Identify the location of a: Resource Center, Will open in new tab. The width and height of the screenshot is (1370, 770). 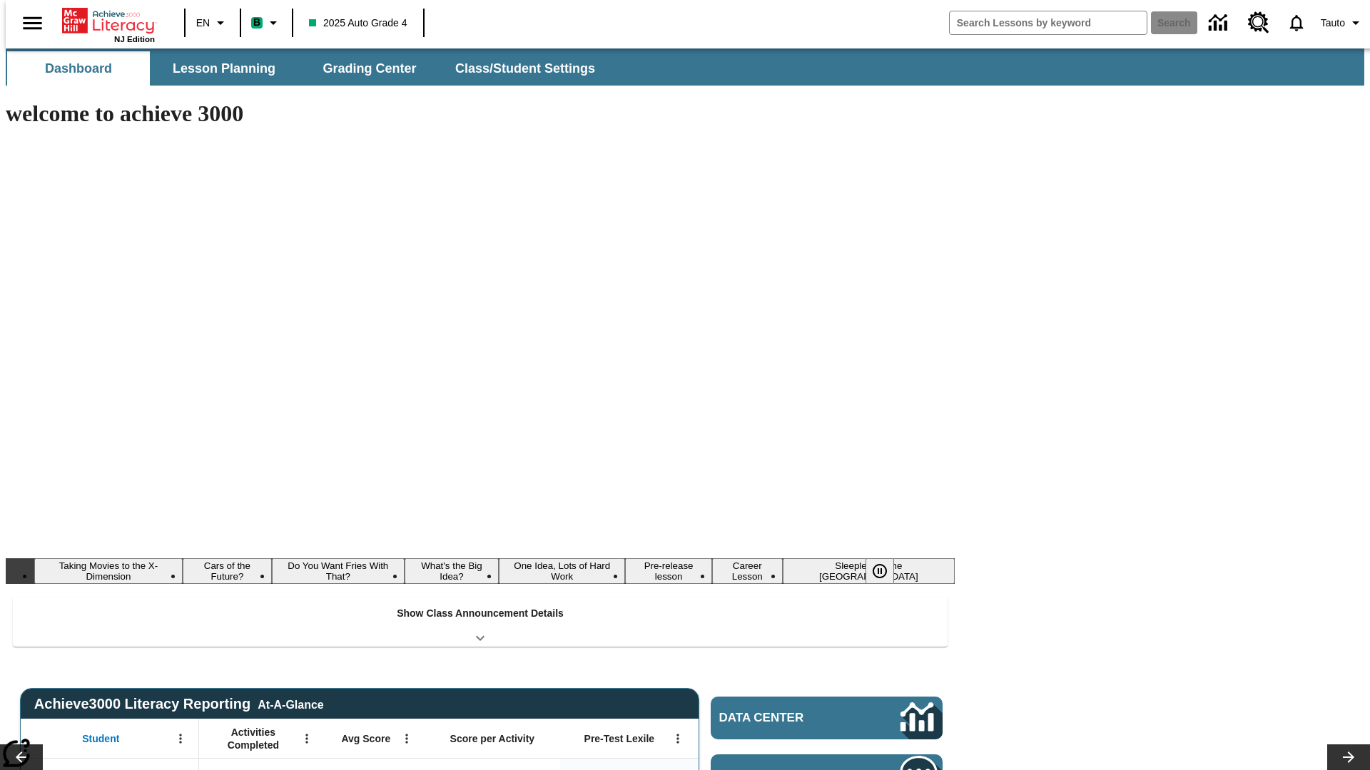
(1258, 23).